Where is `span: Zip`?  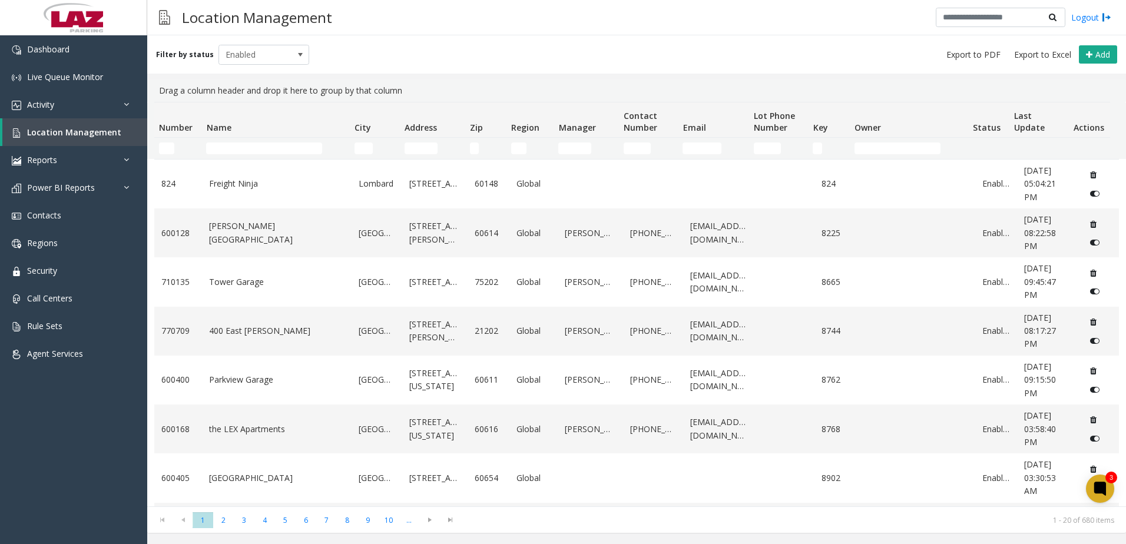
span: Zip is located at coordinates (476, 127).